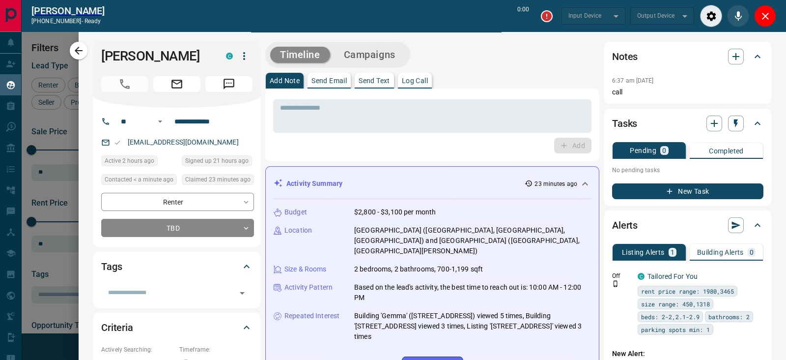  What do you see at coordinates (676, 304) in the screenshot?
I see `span: size range: 450,1318` at bounding box center [676, 304].